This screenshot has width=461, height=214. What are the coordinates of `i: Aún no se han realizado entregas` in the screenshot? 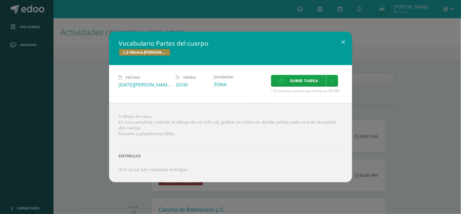 It's located at (153, 169).